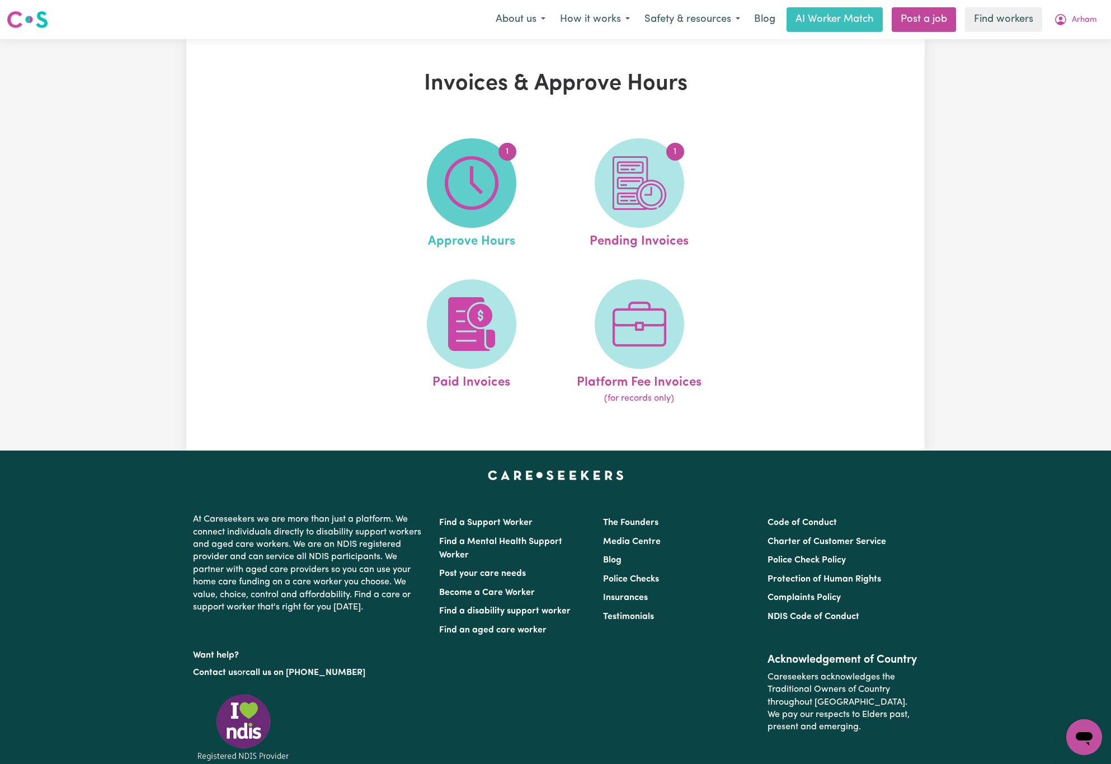 The width and height of the screenshot is (1111, 764). What do you see at coordinates (309, 653) in the screenshot?
I see `p: Want help?` at bounding box center [309, 653].